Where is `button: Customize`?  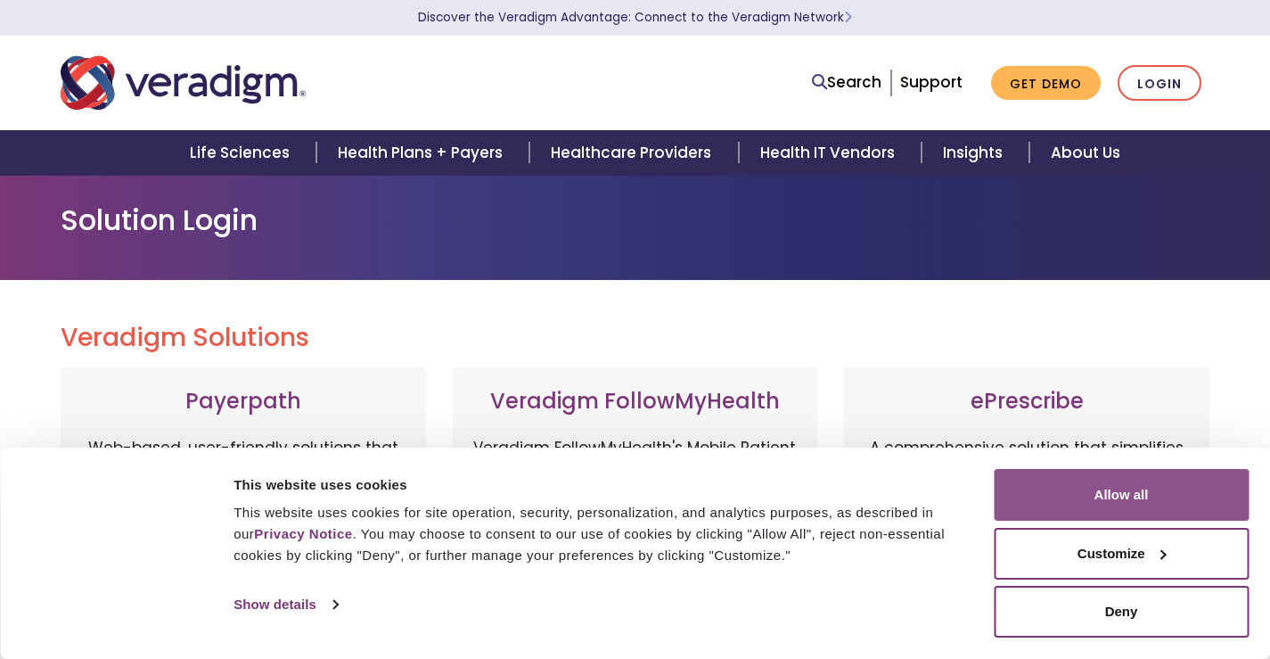 button: Customize is located at coordinates (1121, 554).